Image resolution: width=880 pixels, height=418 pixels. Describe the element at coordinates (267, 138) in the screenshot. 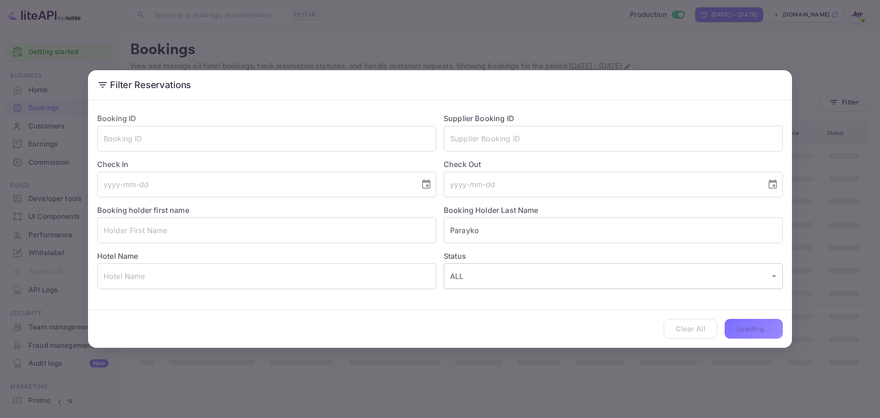

I see `input: Booking ID` at that location.